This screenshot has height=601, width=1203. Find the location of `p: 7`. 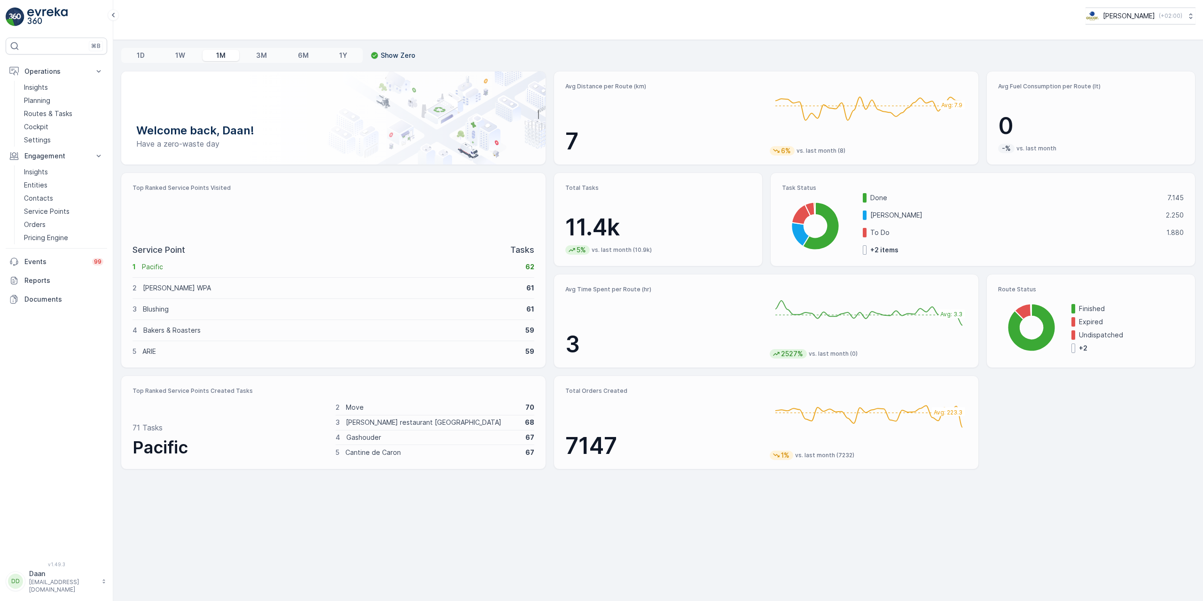

p: 7 is located at coordinates (664, 141).